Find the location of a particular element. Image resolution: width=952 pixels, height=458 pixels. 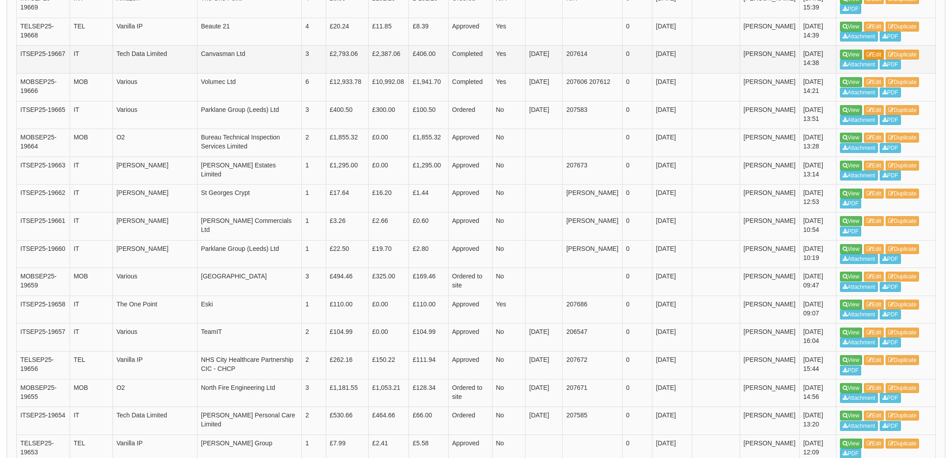

td: Completed is located at coordinates (470, 60).